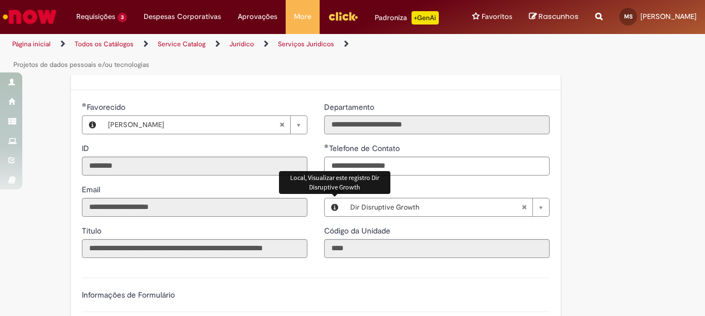 This screenshot has width=705, height=316. Describe the element at coordinates (242, 44) in the screenshot. I see `a: Jurídico` at that location.